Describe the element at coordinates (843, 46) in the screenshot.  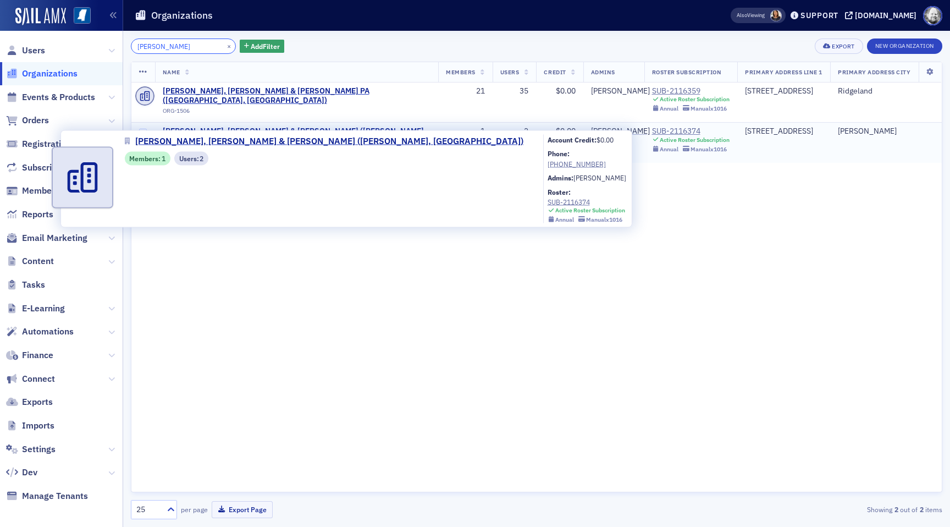
I see `div: Export` at that location.